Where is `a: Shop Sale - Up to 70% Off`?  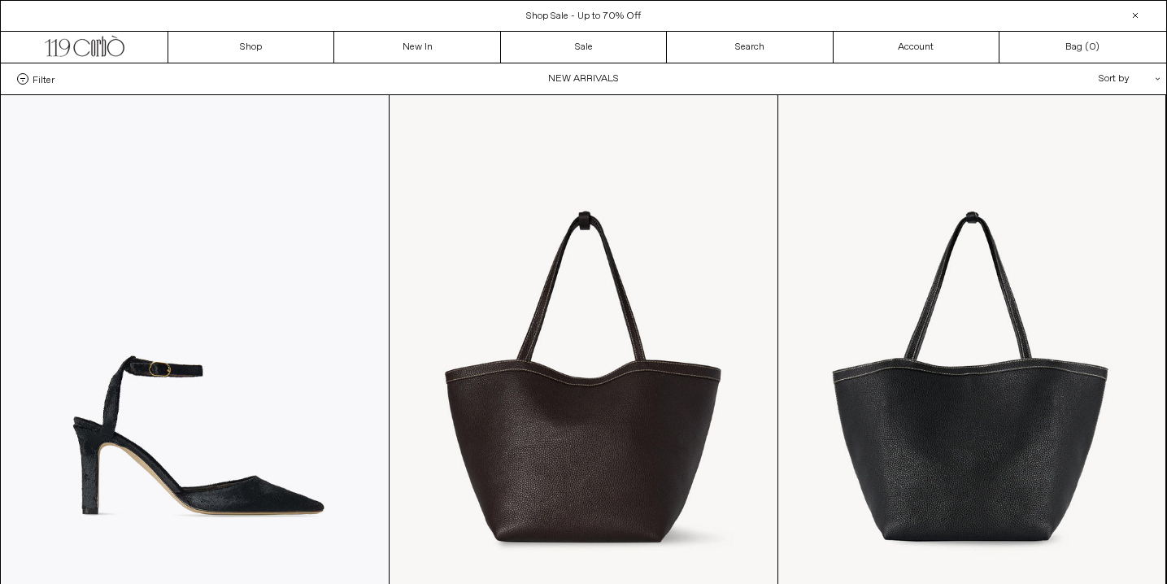
a: Shop Sale - Up to 70% Off is located at coordinates (583, 16).